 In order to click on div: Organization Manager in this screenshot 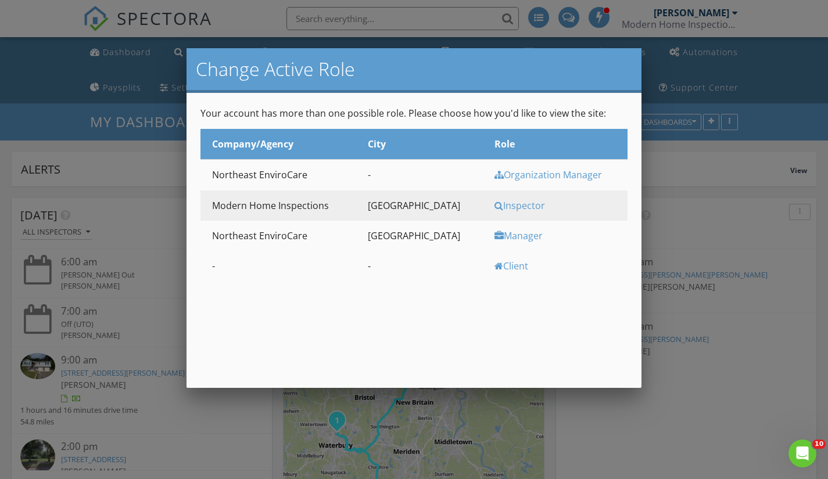, I will do `click(560, 175)`.